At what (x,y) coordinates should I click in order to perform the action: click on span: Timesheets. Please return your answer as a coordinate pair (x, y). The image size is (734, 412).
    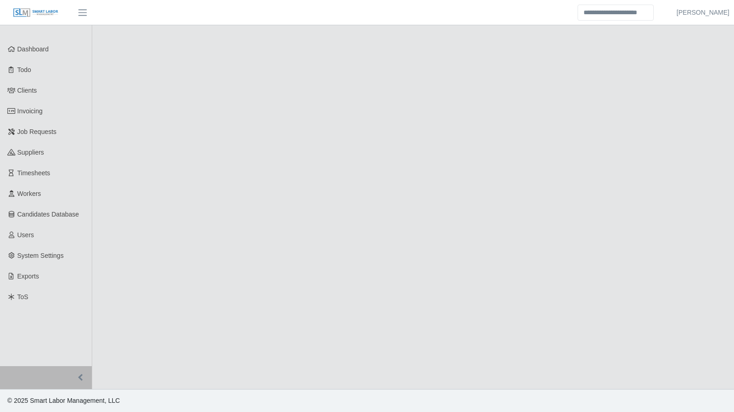
    Looking at the image, I should click on (34, 173).